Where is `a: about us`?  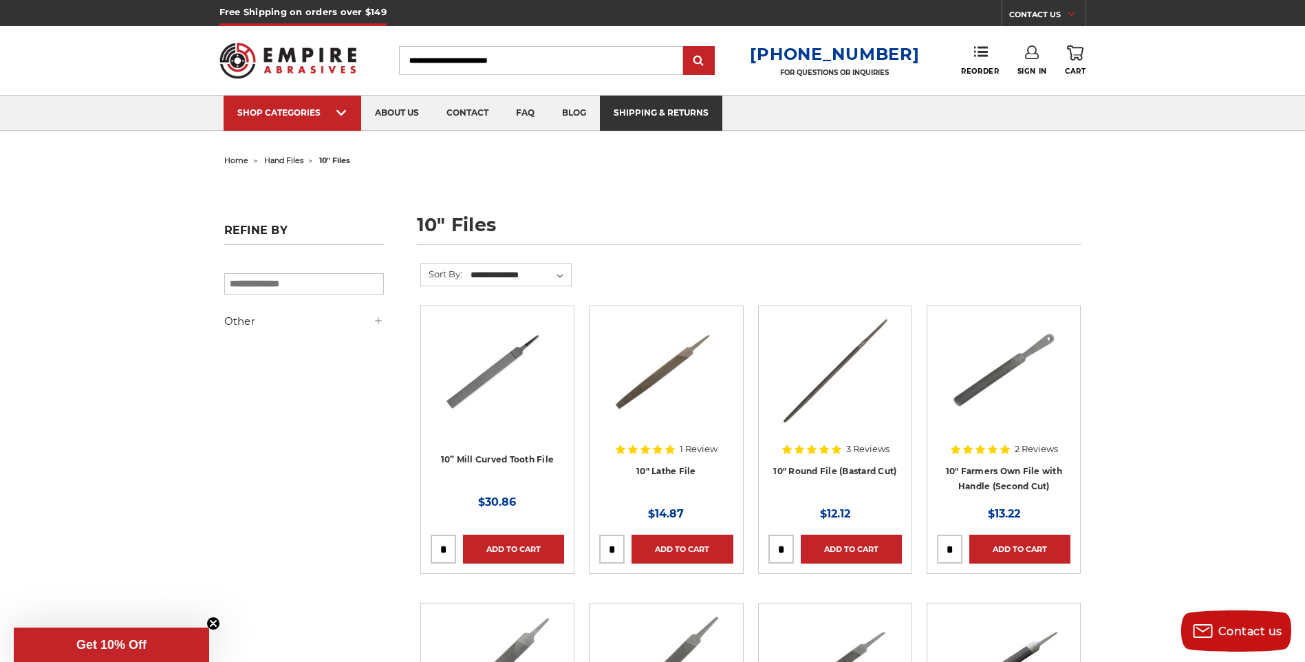 a: about us is located at coordinates (397, 113).